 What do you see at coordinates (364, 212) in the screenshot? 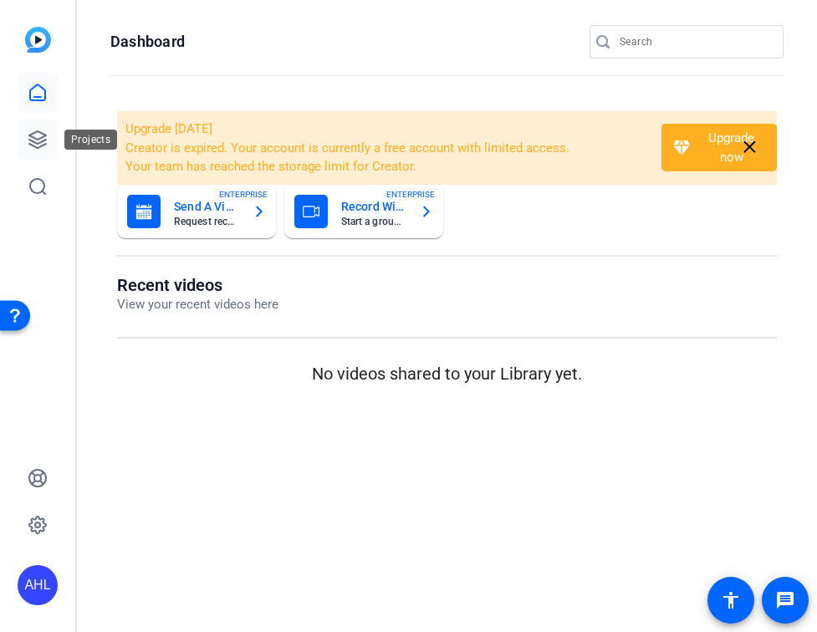
I see `button: Record With OthersStart a group recording sessionENTERPRISE` at bounding box center [364, 212].